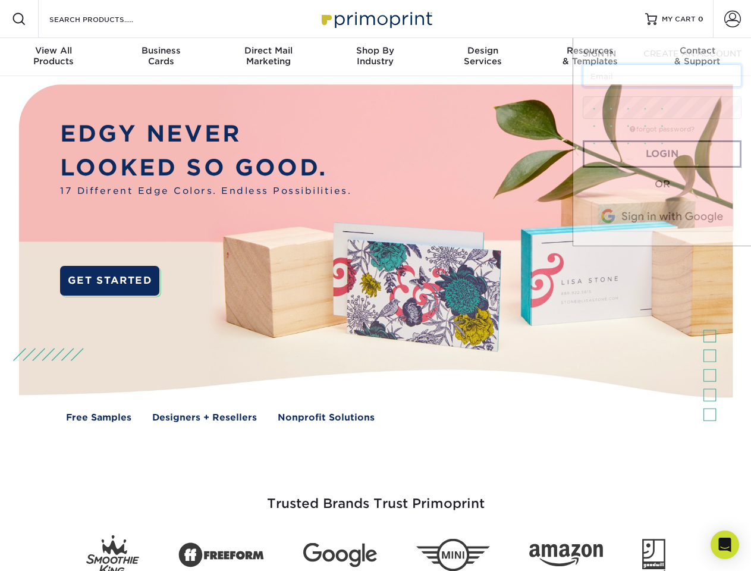  I want to click on span: MY CART, so click(678, 19).